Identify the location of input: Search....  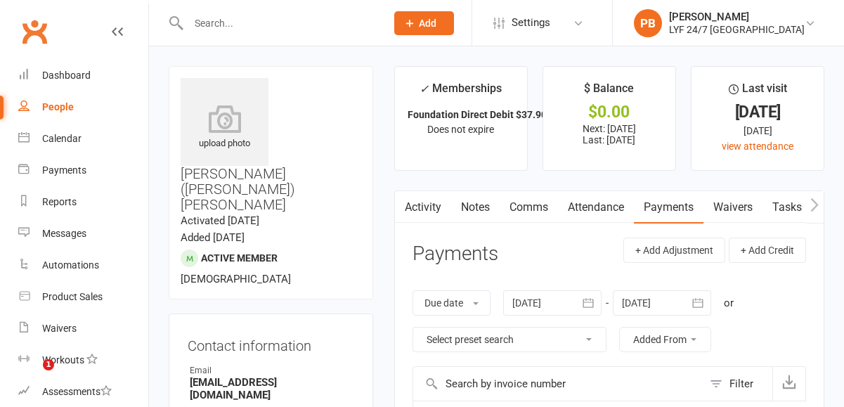
(280, 23).